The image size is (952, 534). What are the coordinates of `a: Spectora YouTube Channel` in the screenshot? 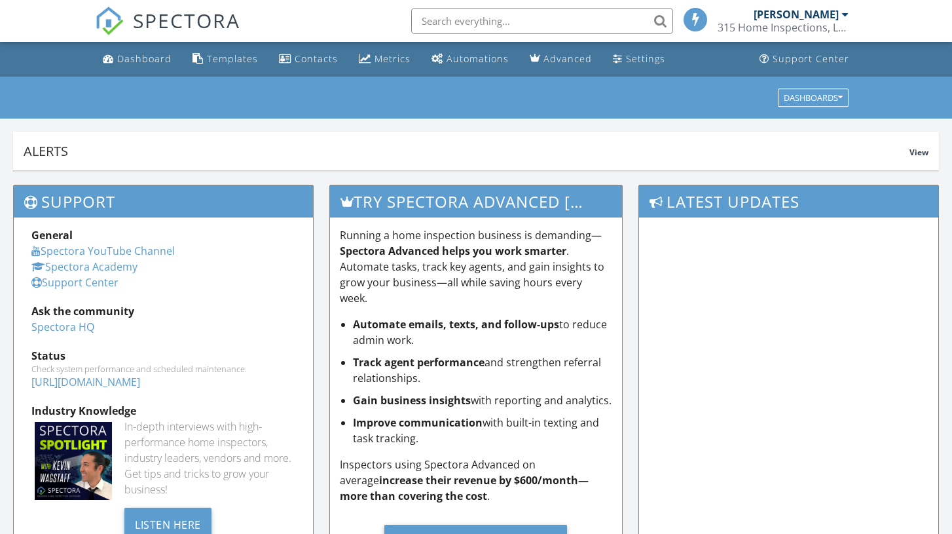 It's located at (103, 251).